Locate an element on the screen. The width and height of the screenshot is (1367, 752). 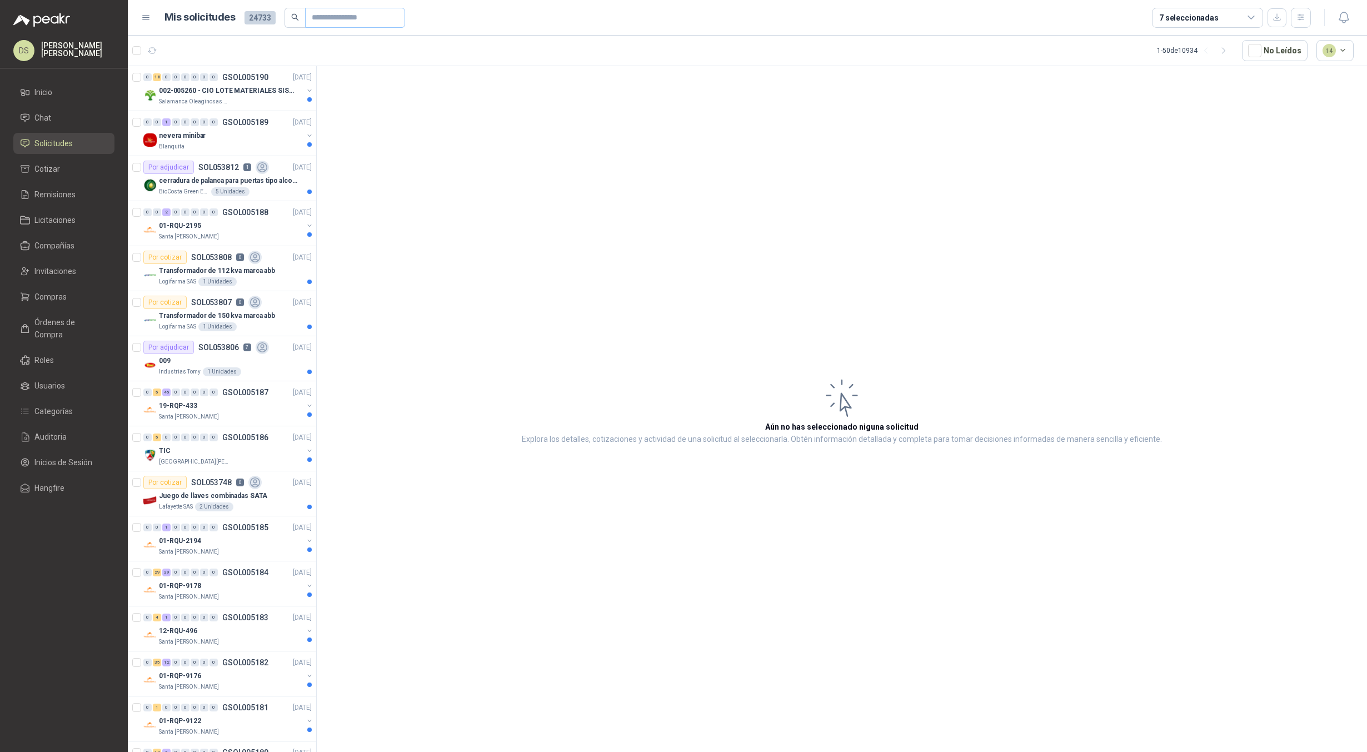
p: Transformador de 112 kva marca abb is located at coordinates (217, 271).